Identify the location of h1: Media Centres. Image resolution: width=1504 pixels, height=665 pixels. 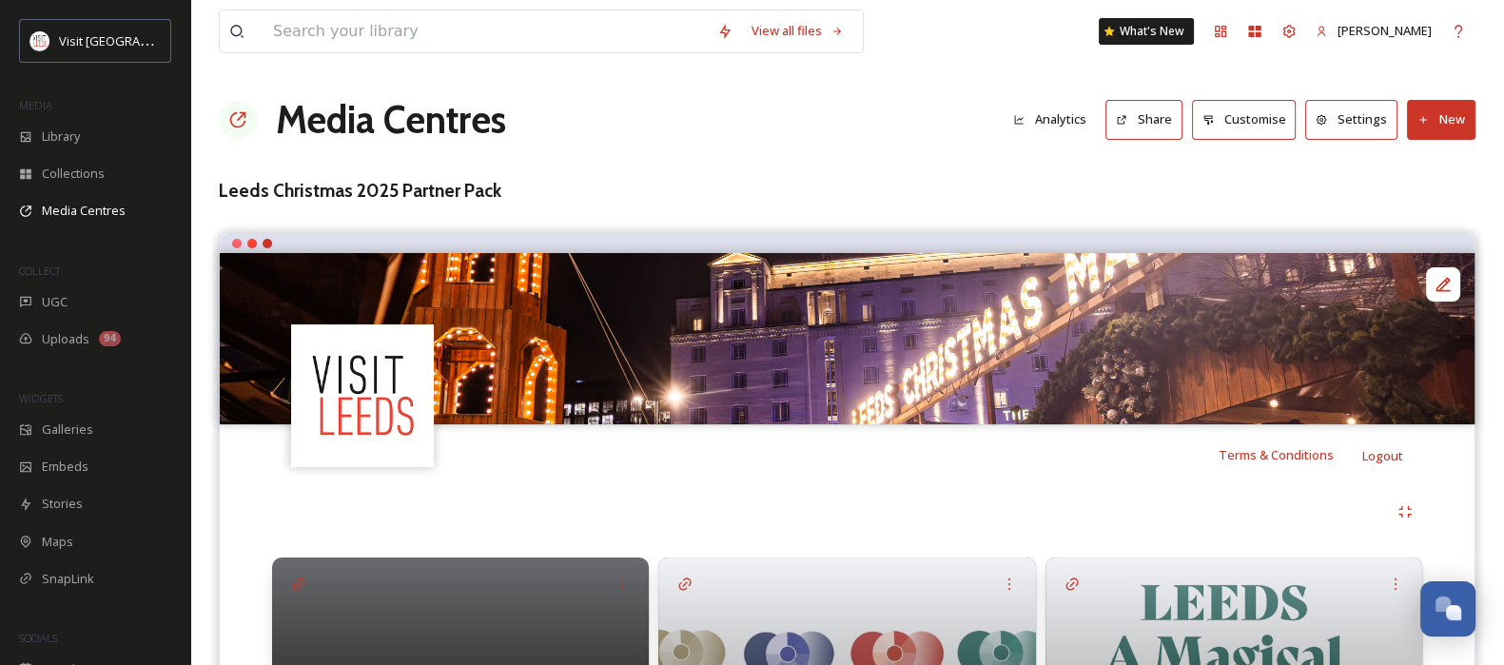
(391, 120).